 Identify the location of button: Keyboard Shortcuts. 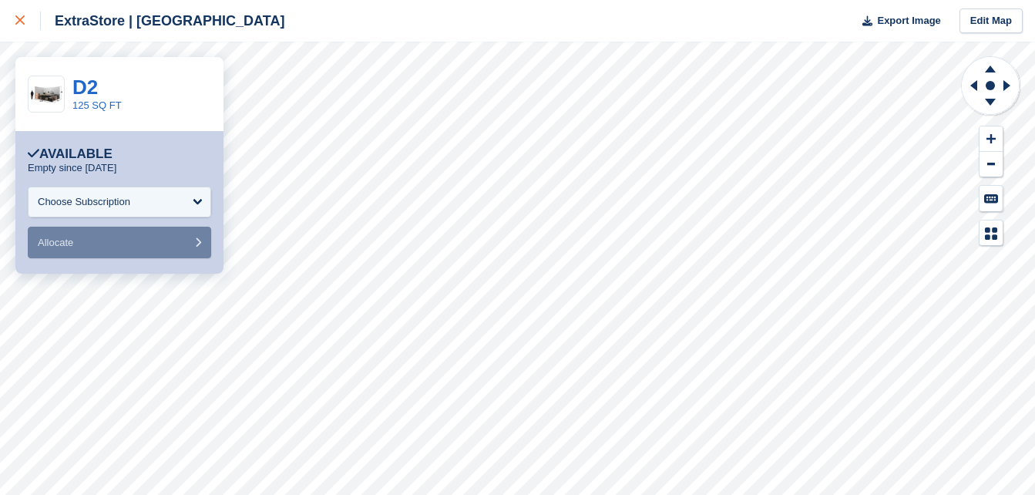
(991, 198).